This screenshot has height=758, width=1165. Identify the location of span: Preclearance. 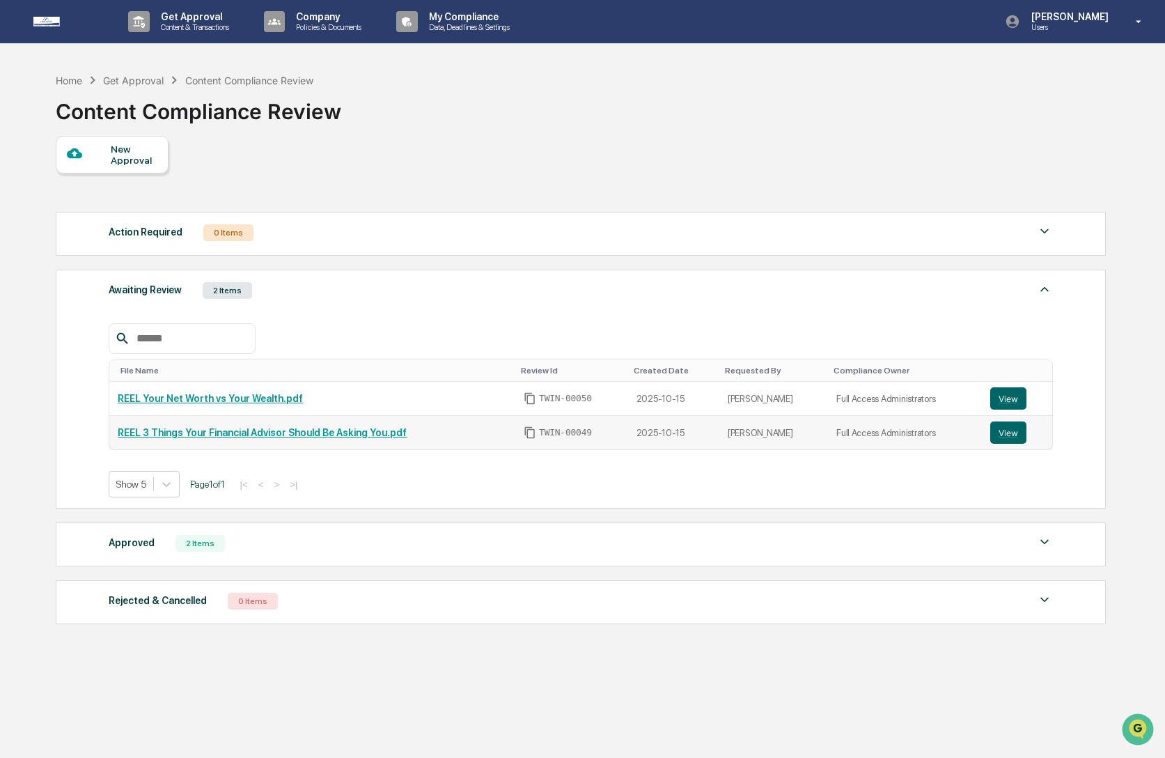
(59, 182).